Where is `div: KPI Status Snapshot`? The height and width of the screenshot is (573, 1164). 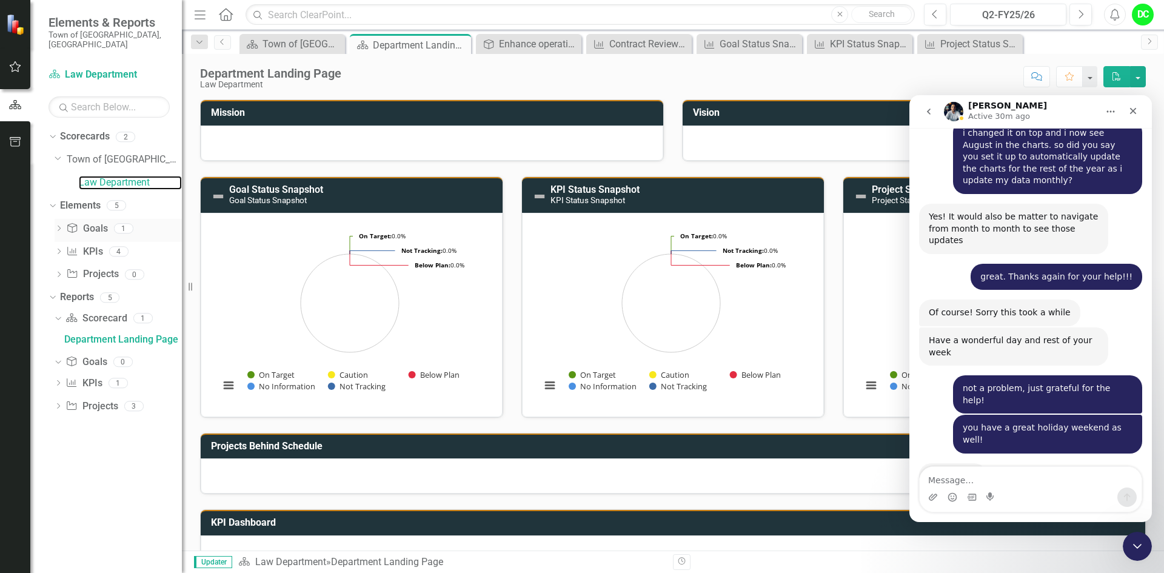
div: KPI Status Snapshot is located at coordinates (869, 44).